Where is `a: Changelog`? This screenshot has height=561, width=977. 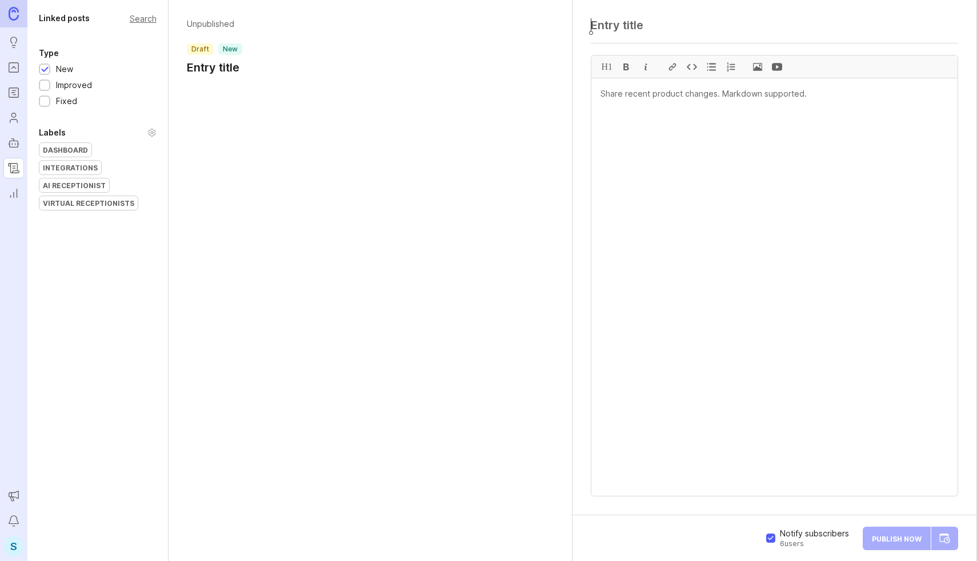
a: Changelog is located at coordinates (14, 168).